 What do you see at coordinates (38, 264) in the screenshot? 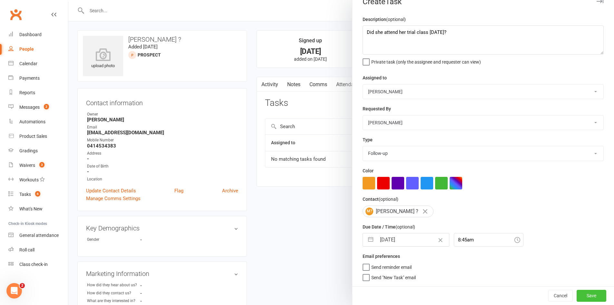
I see `a: Class kiosk mode` at bounding box center [38, 264].